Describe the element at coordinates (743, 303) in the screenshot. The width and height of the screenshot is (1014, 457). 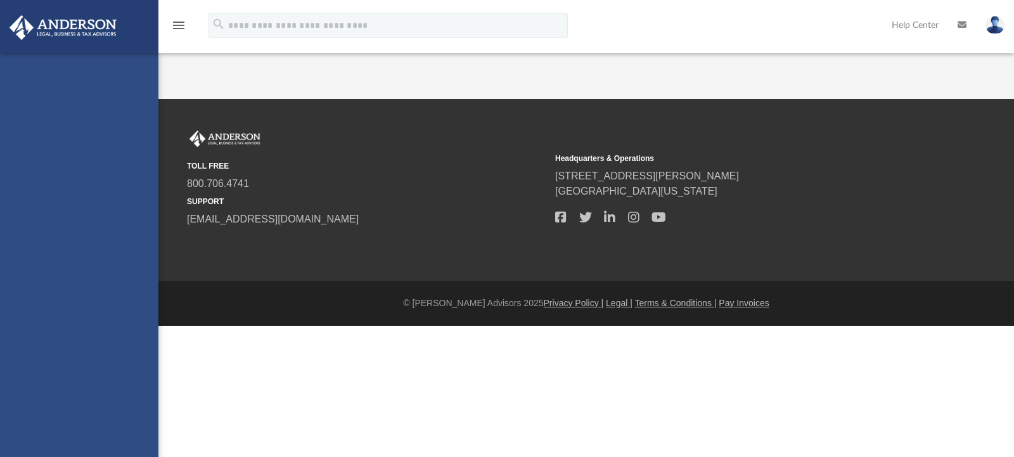
I see `a: Pay Invoices` at that location.